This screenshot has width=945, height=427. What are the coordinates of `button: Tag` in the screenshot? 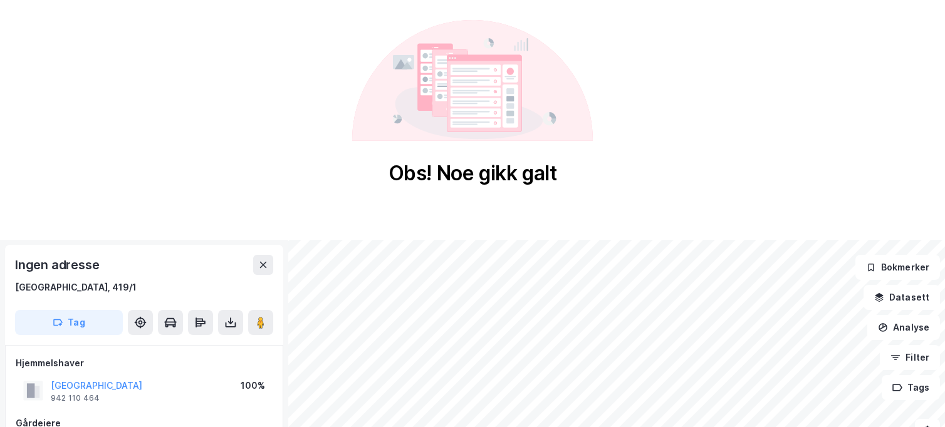 It's located at (69, 323).